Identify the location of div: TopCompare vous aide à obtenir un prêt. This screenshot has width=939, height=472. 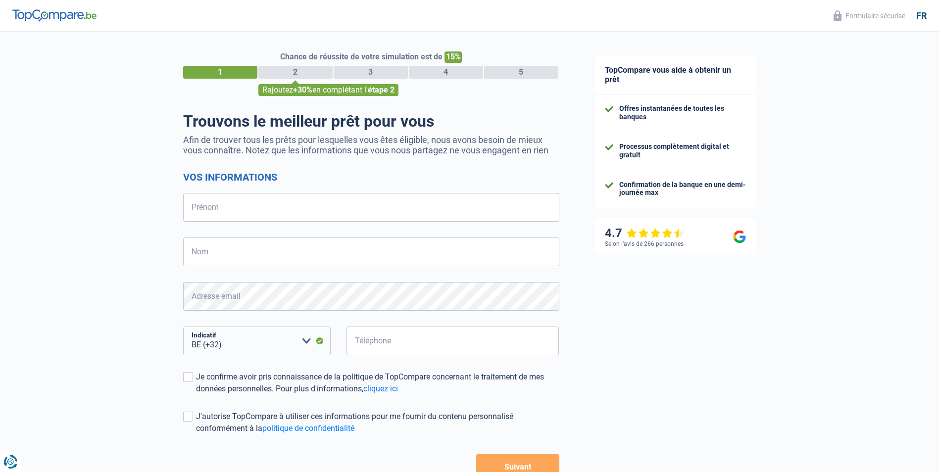
(675, 75).